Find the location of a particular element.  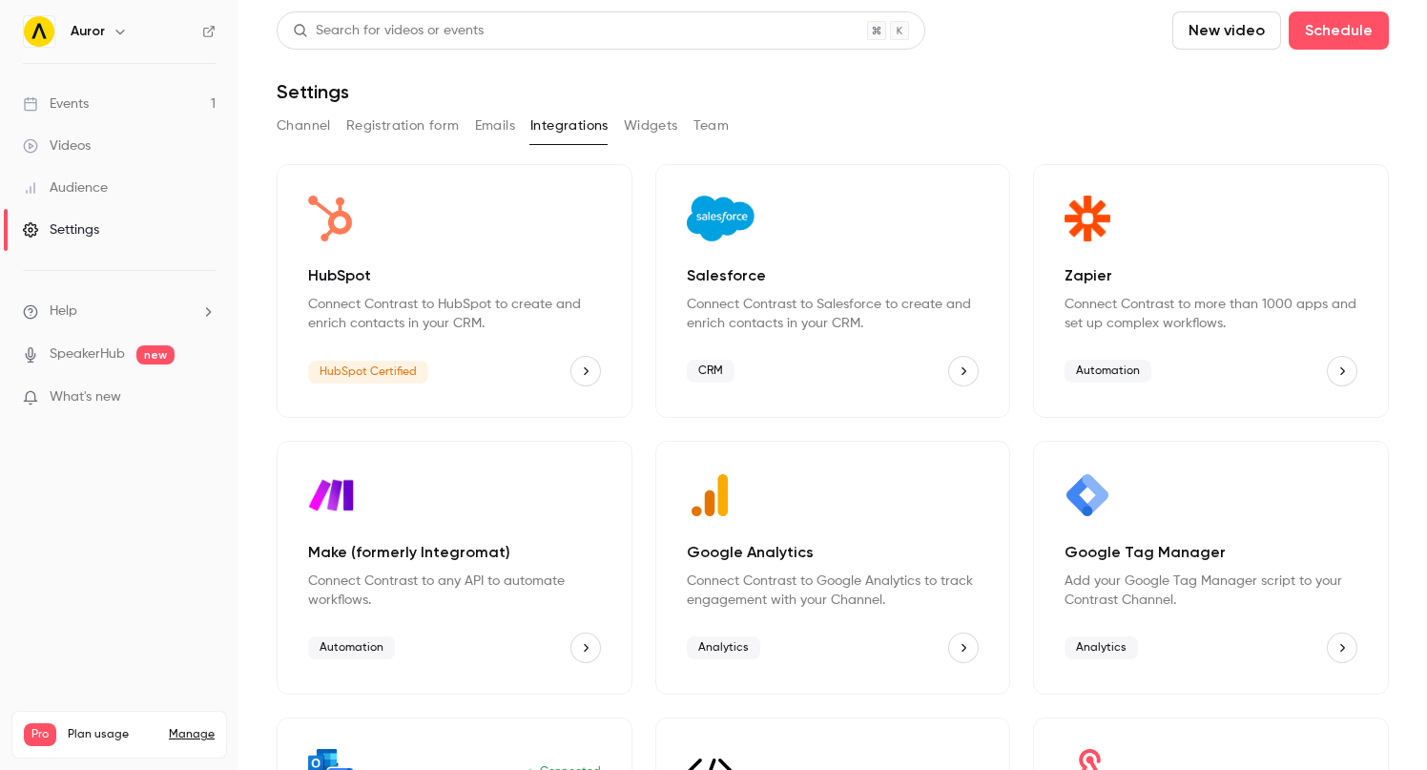

button: Google Analytics is located at coordinates (964, 648).